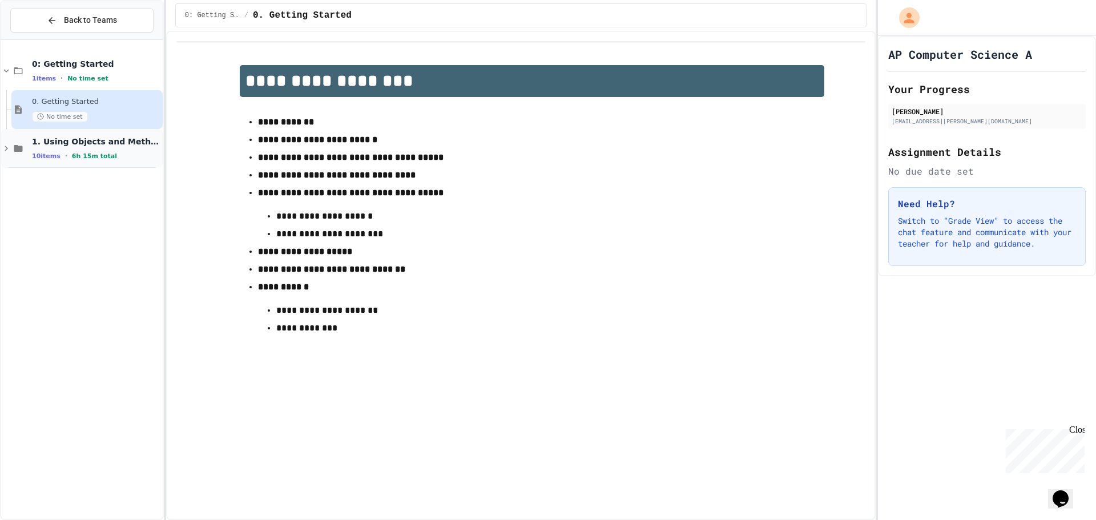  What do you see at coordinates (96, 142) in the screenshot?
I see `span: 1. Using Objects and Methods` at bounding box center [96, 142].